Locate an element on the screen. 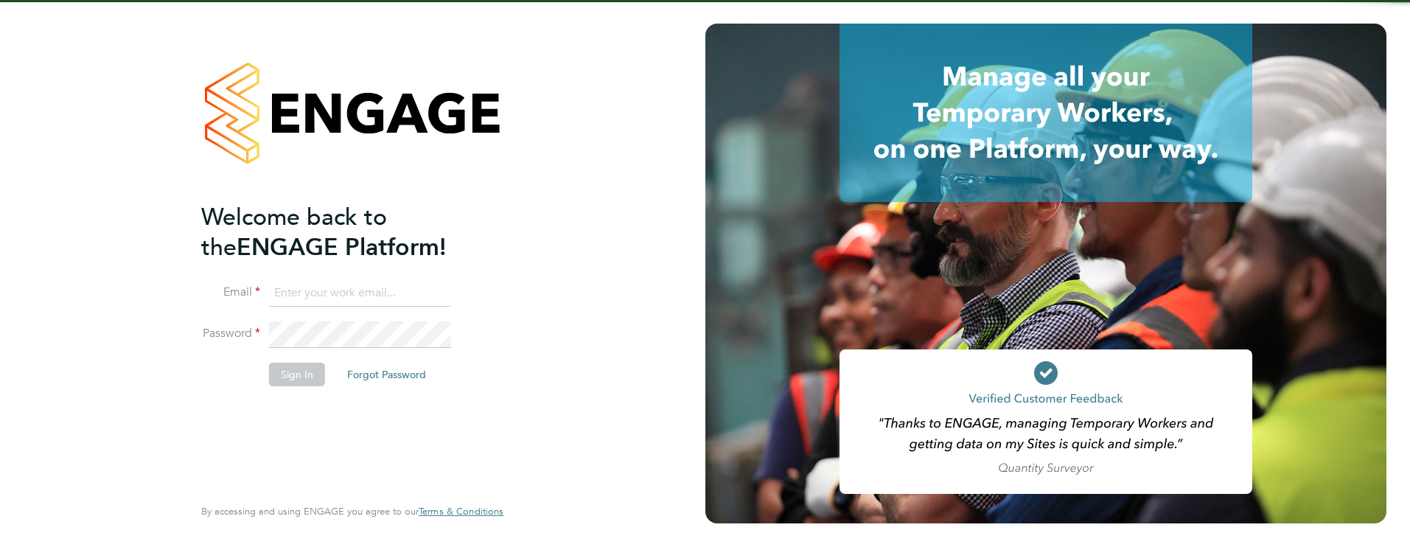 The image size is (1410, 547). input: Enter your work email... is located at coordinates (360, 293).